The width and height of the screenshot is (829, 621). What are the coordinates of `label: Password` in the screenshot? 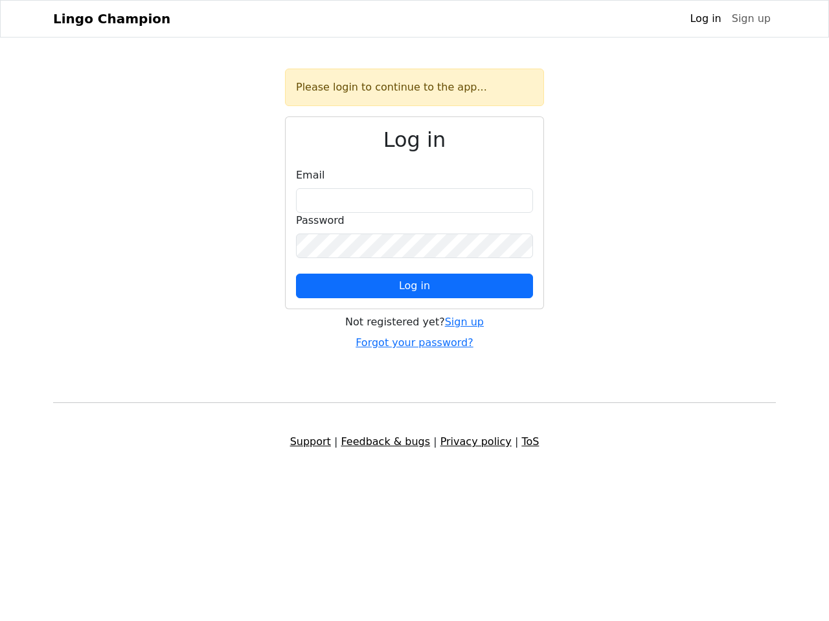 It's located at (320, 221).